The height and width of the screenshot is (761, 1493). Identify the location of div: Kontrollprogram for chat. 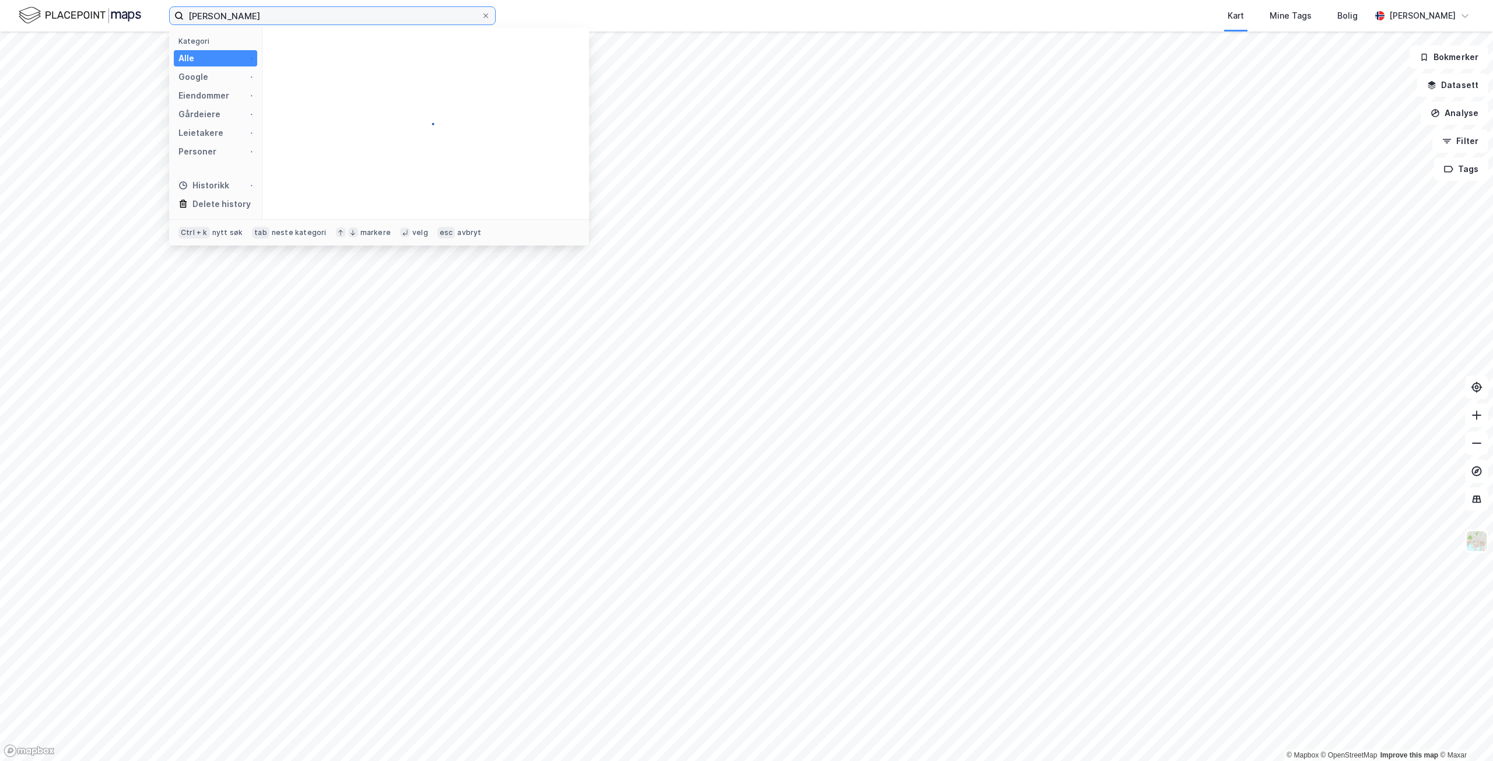
(1464, 733).